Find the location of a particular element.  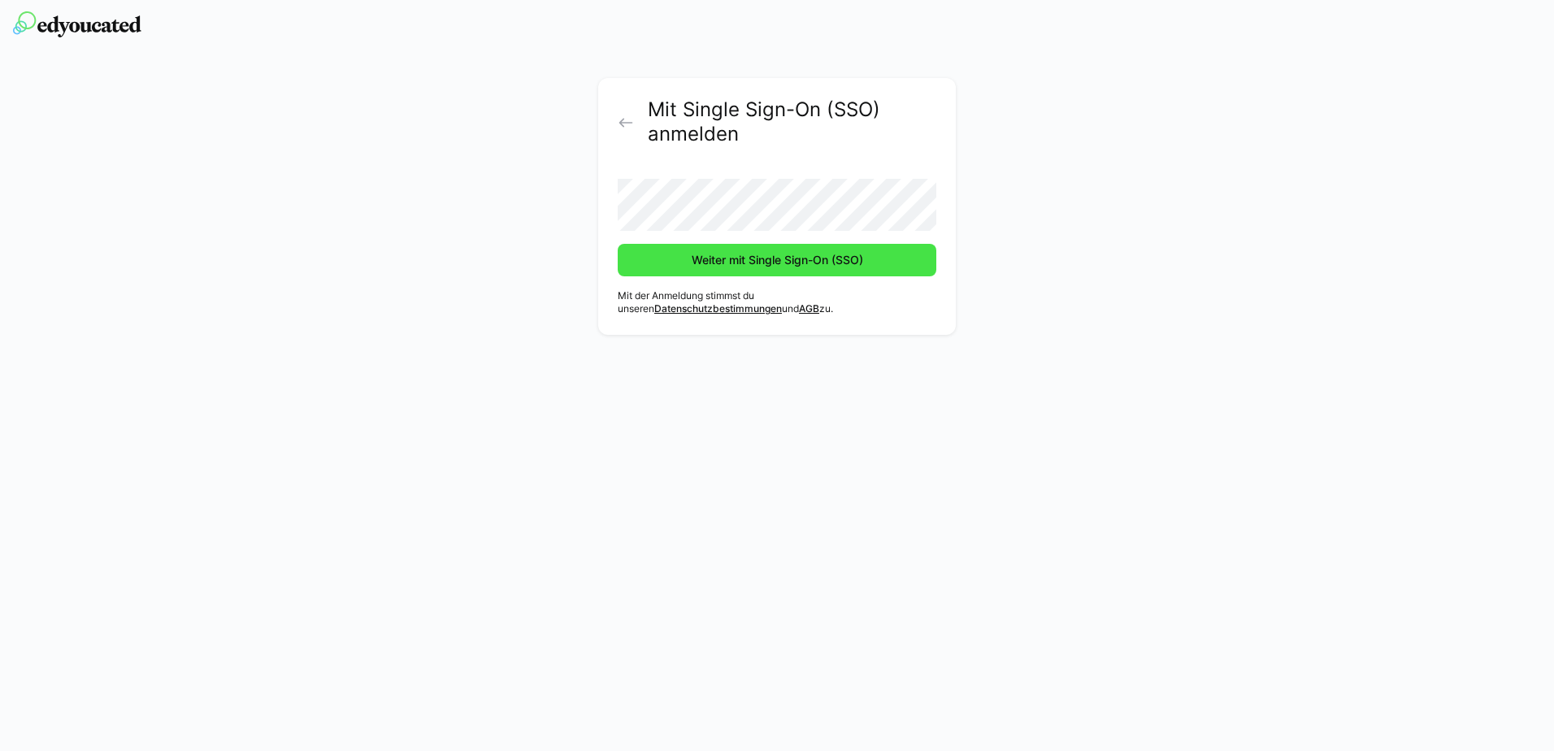

span: Weiter mit Single Sign-On (SSO) is located at coordinates (777, 260).